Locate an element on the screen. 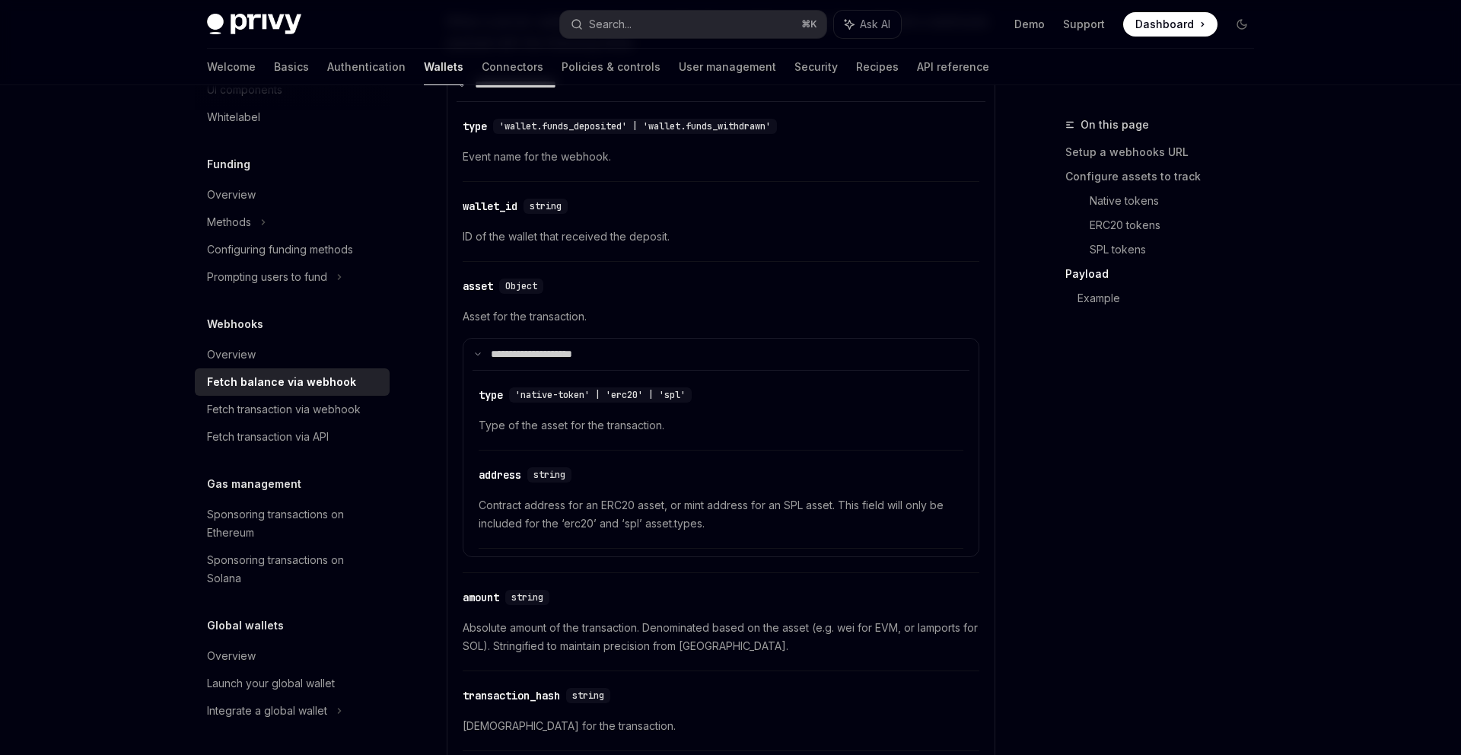 The width and height of the screenshot is (1461, 755). a: Recipes is located at coordinates (878, 67).